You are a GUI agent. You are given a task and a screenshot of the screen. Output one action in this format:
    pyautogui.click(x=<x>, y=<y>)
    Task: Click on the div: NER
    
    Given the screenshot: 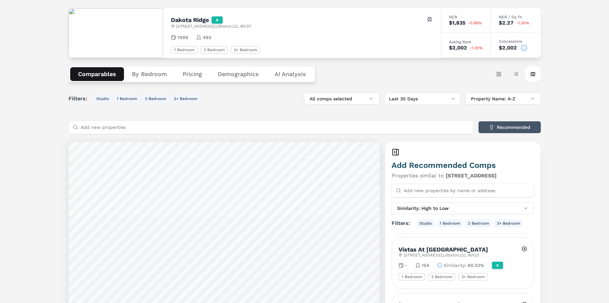 What is the action you would take?
    pyautogui.click(x=466, y=17)
    